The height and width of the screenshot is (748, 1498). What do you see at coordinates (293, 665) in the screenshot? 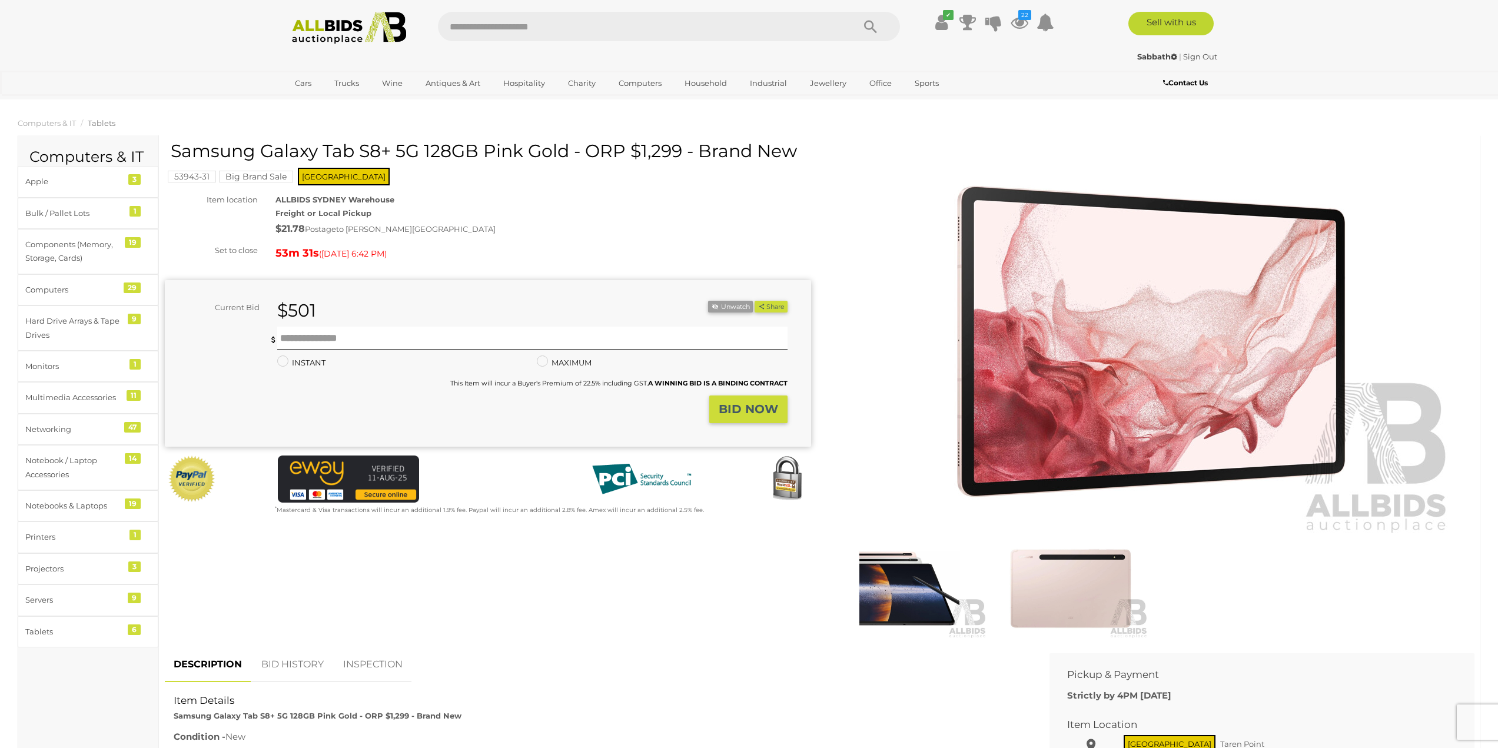
I see `a: BID HISTORY` at bounding box center [293, 665].